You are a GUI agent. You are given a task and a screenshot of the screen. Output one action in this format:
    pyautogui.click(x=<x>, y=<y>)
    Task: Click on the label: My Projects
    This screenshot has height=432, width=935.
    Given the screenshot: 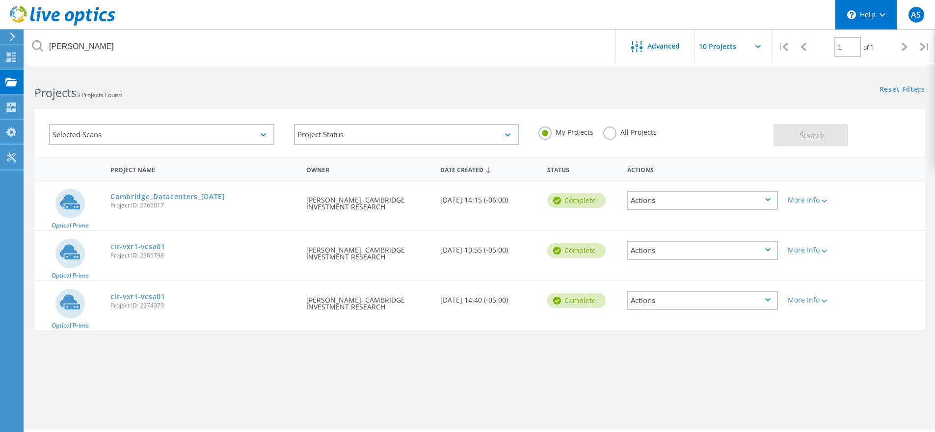 What is the action you would take?
    pyautogui.click(x=566, y=131)
    